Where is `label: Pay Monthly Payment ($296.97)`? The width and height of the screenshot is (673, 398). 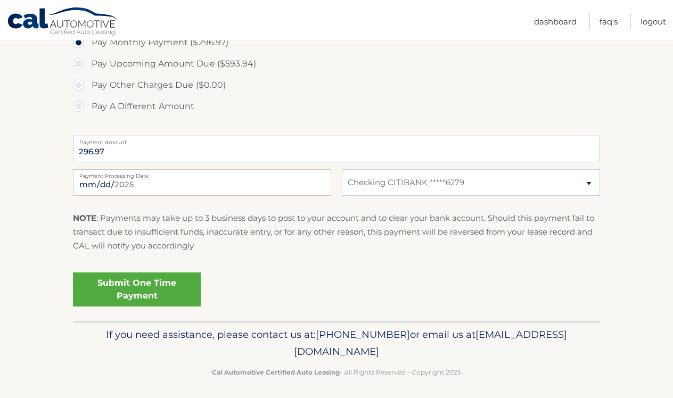
label: Pay Monthly Payment ($296.97) is located at coordinates (337, 43).